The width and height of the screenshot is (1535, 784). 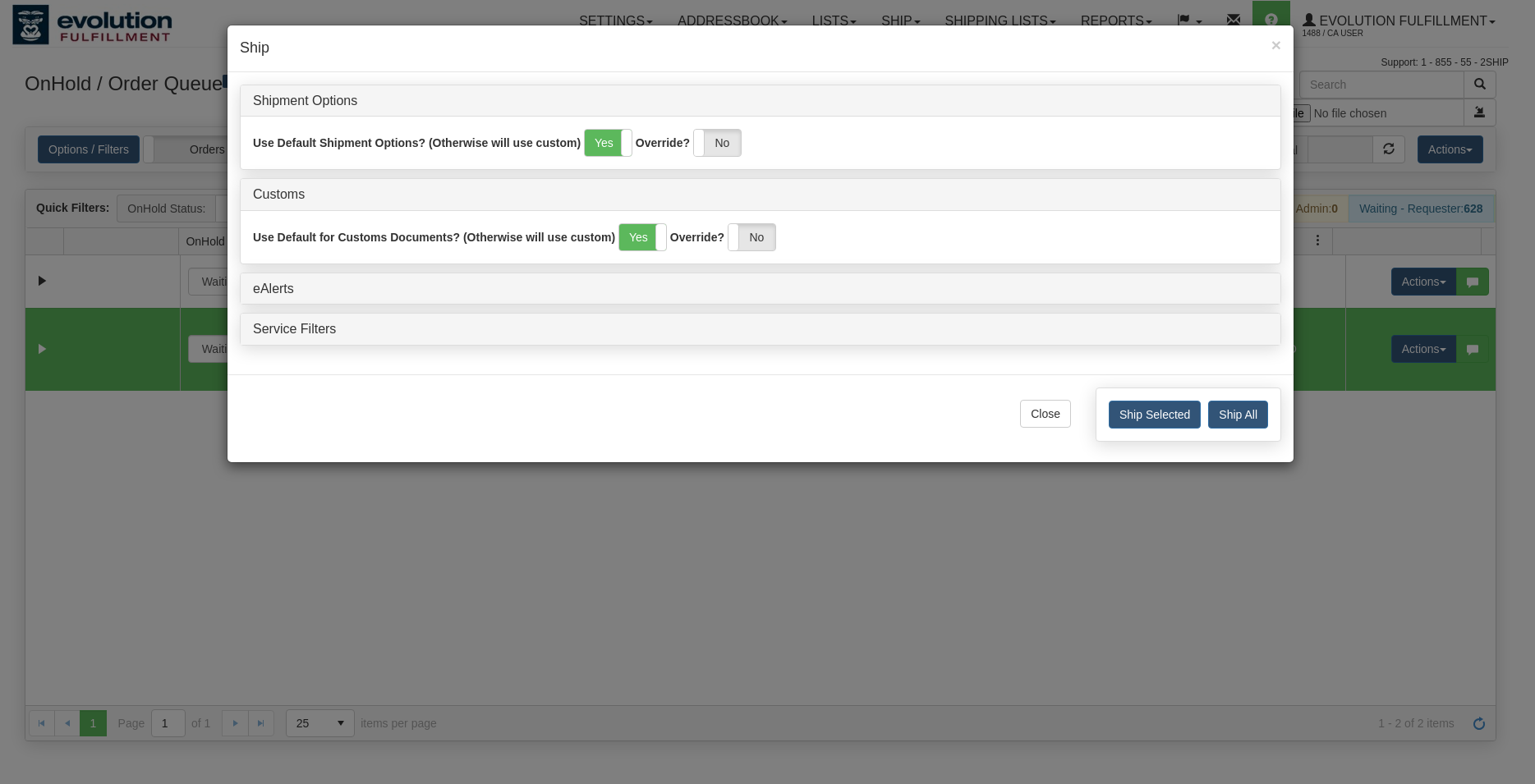 What do you see at coordinates (761, 49) in the screenshot?
I see `h4: Ship` at bounding box center [761, 49].